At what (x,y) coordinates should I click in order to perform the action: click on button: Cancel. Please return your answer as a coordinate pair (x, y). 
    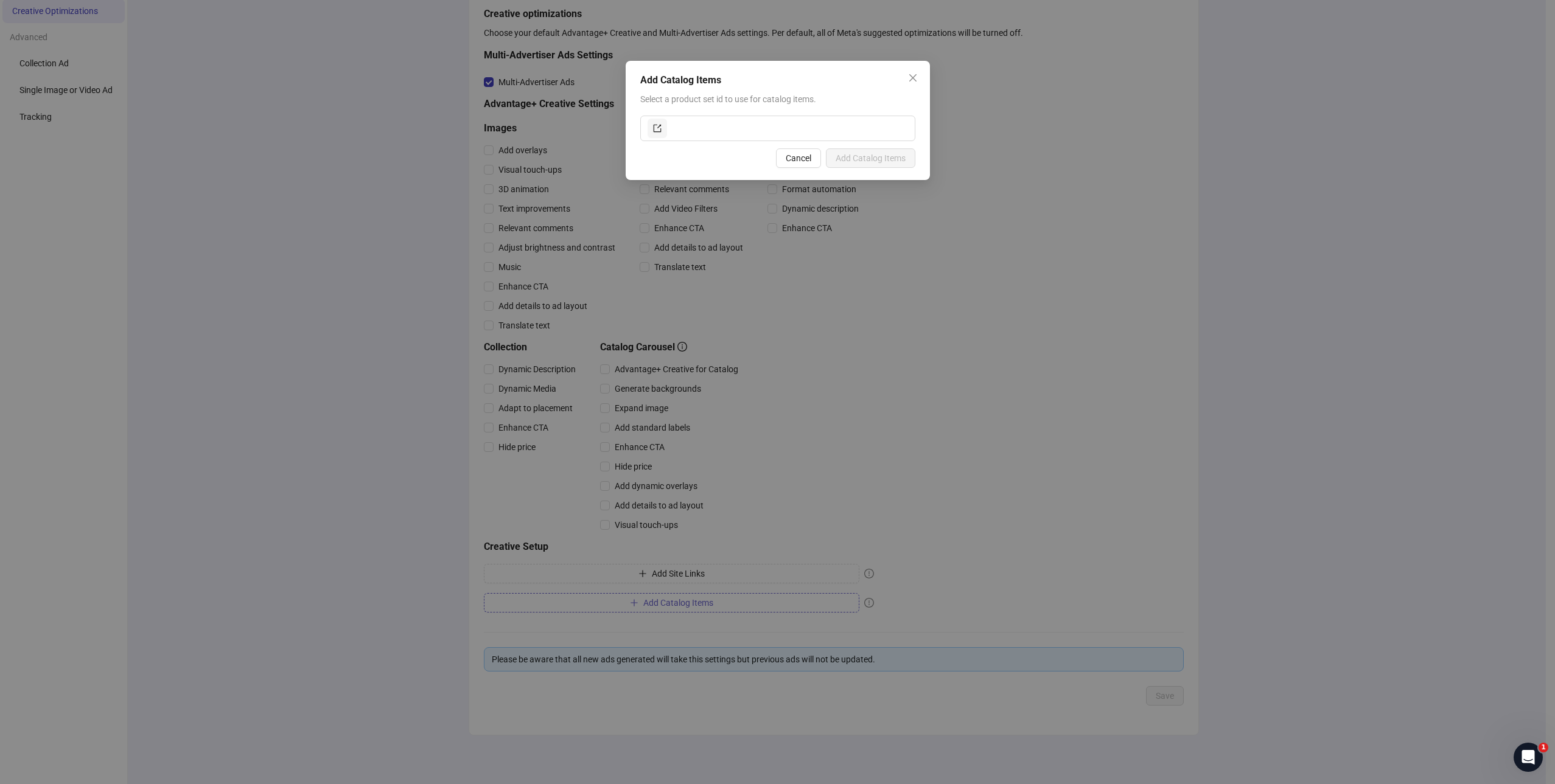
    Looking at the image, I should click on (798, 159).